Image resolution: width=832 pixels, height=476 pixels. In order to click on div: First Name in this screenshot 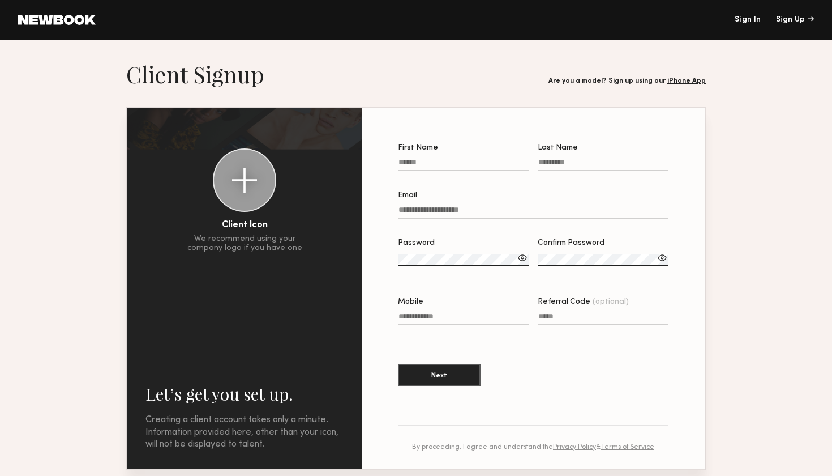, I will do `click(463, 148)`.